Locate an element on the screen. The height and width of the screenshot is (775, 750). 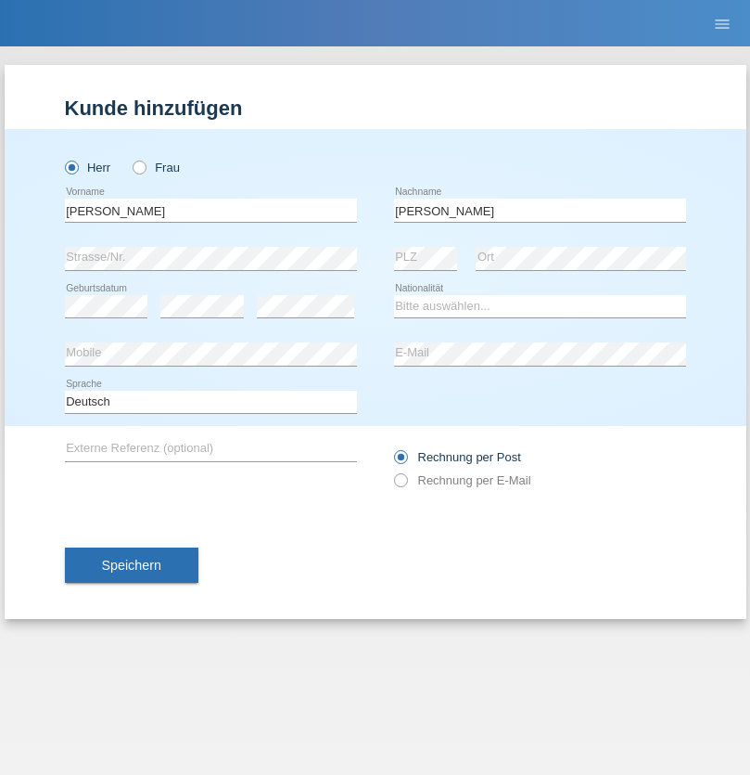
i: menu is located at coordinates (723, 24).